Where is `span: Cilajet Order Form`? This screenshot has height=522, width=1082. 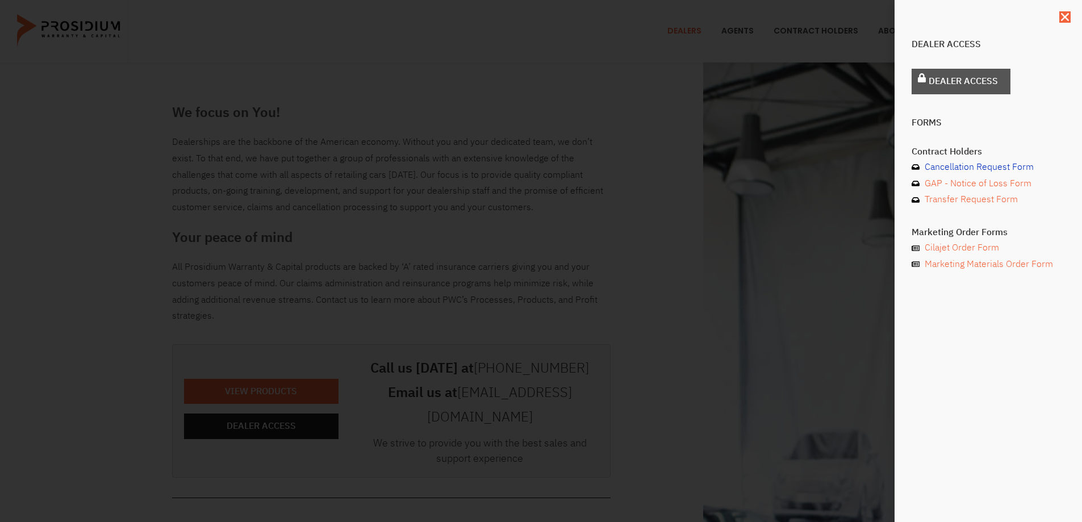
span: Cilajet Order Form is located at coordinates (961, 248).